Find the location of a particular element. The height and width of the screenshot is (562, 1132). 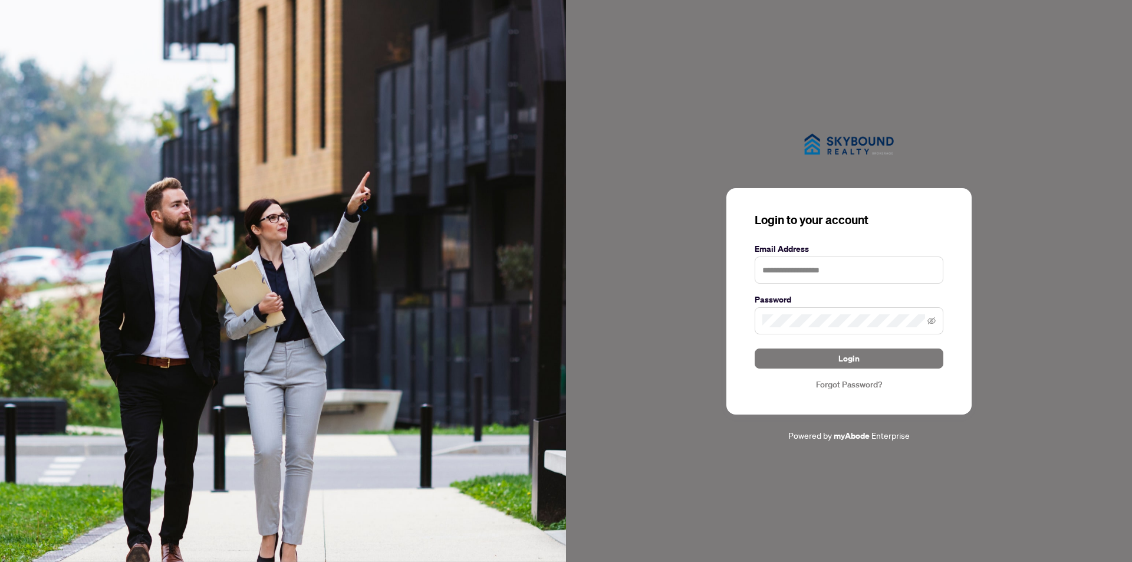

span: Enterprise is located at coordinates (891, 435).